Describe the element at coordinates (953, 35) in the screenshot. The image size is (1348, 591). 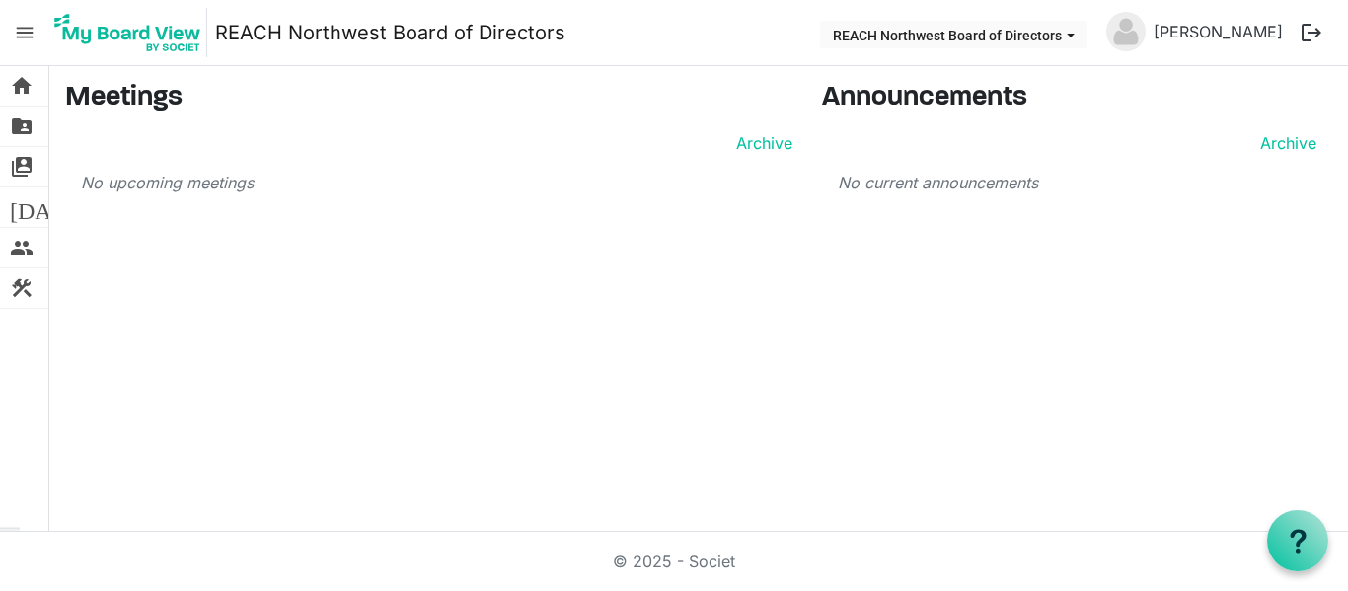
I see `button: REACH Northwest Board of Directors dropdownbutton` at that location.